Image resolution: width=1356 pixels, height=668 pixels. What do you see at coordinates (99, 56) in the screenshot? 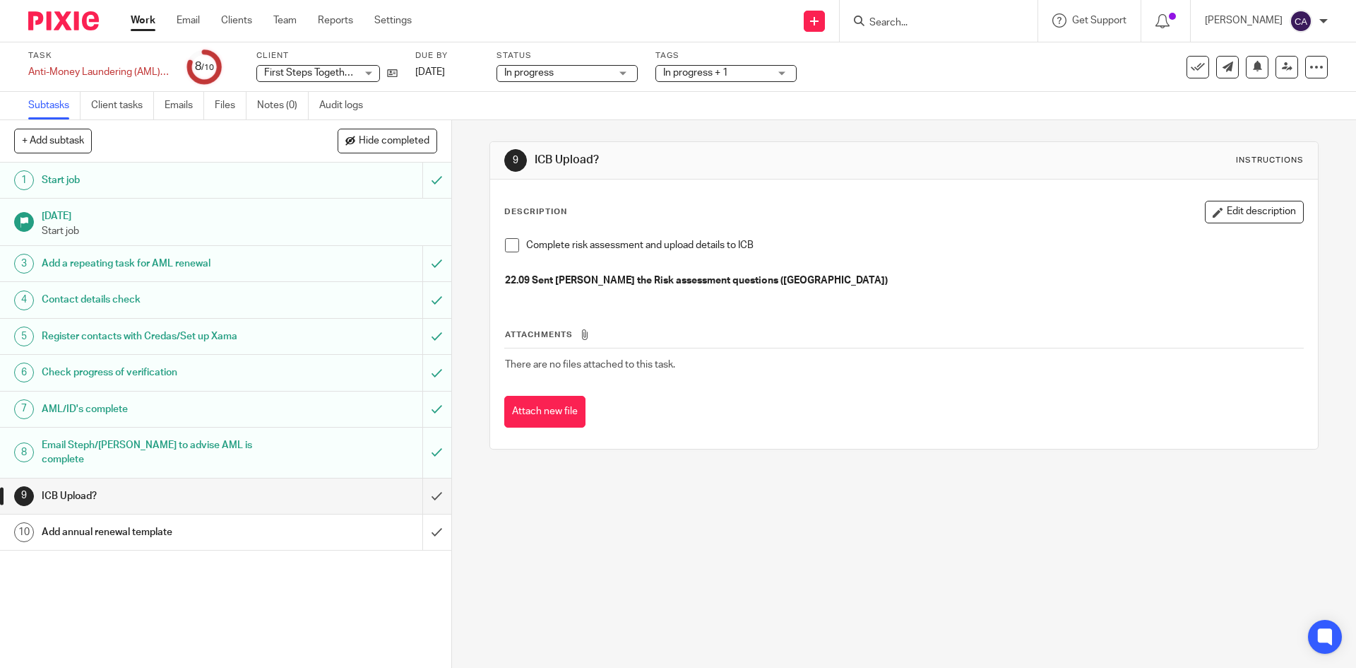
I see `label: Task` at bounding box center [99, 56].